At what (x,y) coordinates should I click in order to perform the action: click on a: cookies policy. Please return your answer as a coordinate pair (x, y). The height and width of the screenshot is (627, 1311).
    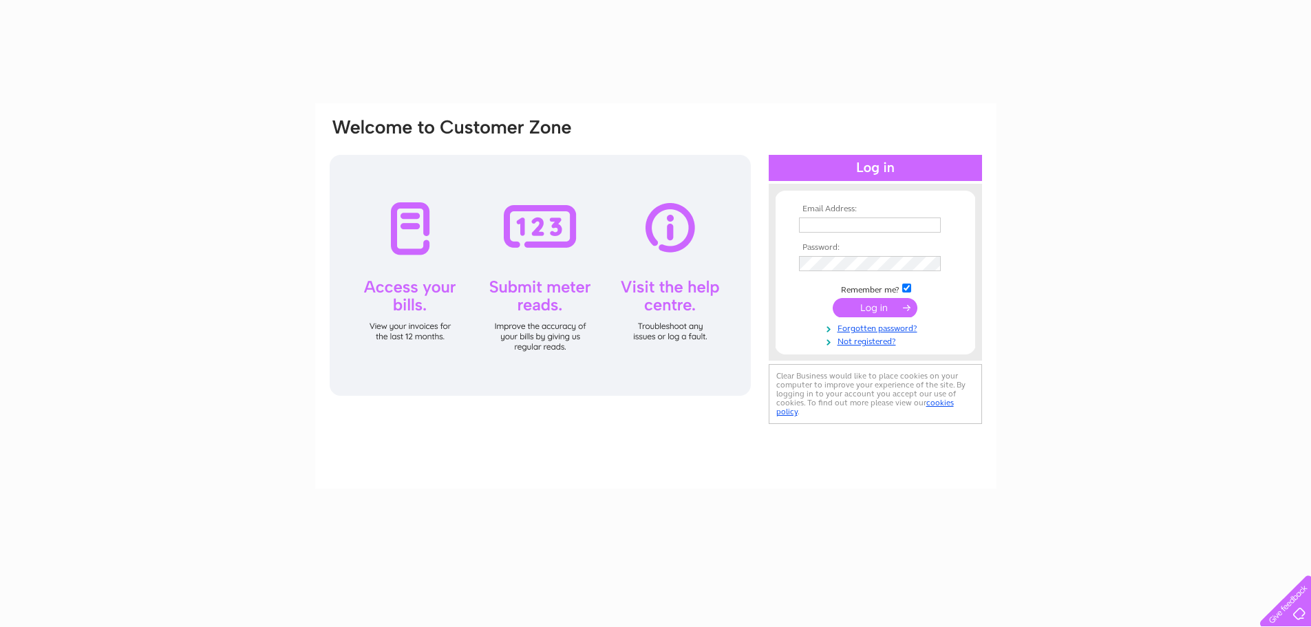
    Looking at the image, I should click on (865, 407).